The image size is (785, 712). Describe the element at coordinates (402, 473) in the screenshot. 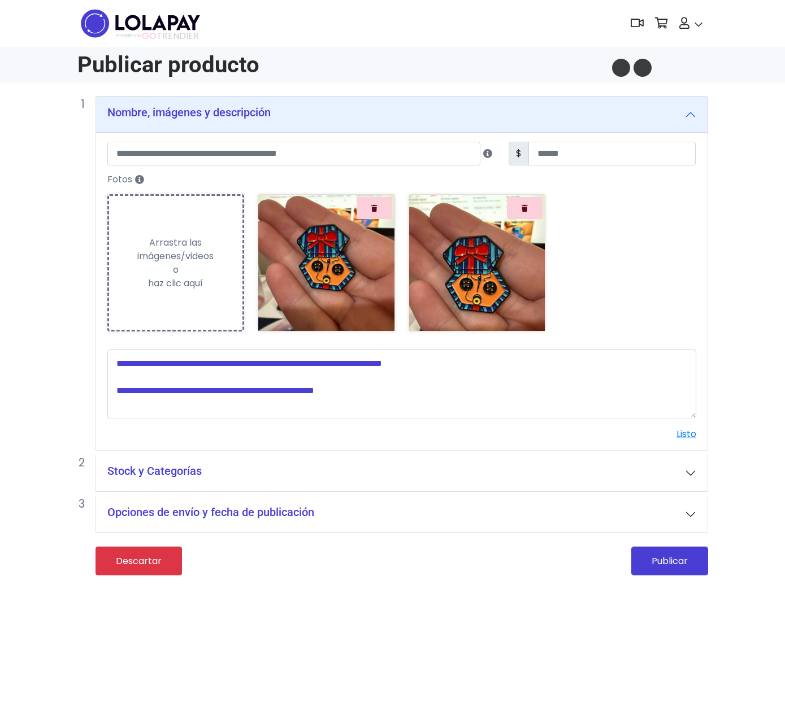

I see `button: Stock y Categorías` at that location.